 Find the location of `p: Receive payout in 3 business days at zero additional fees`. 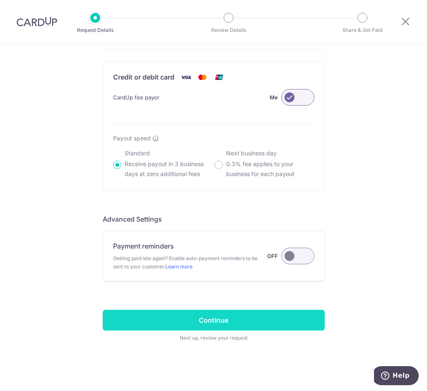

p: Receive payout in 3 business days at zero additional fees is located at coordinates (168, 169).